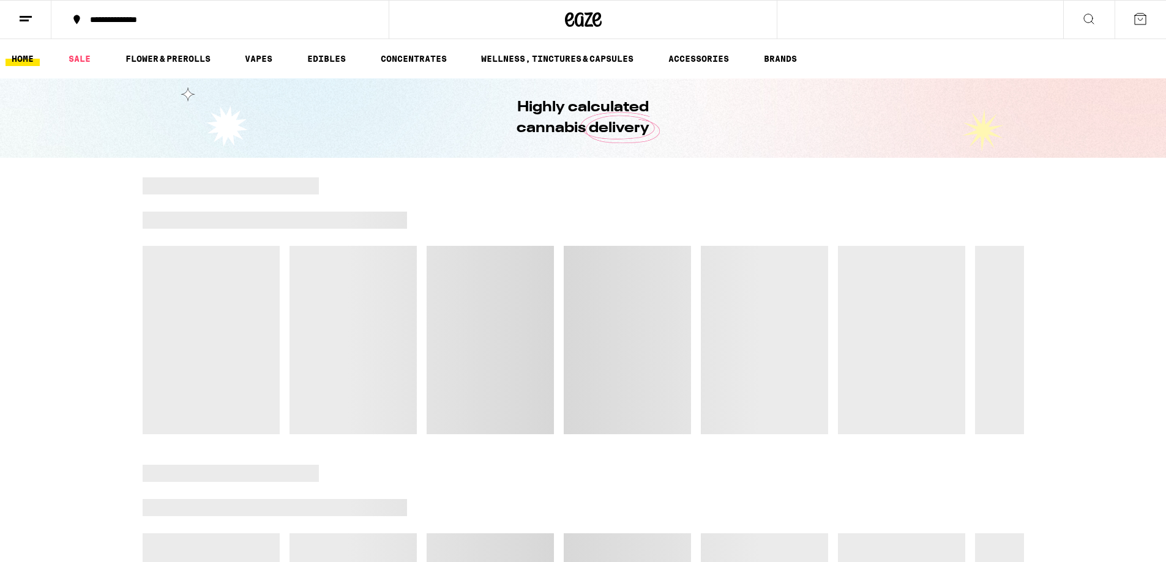 The image size is (1166, 562). What do you see at coordinates (326, 59) in the screenshot?
I see `a: EDIBLES` at bounding box center [326, 59].